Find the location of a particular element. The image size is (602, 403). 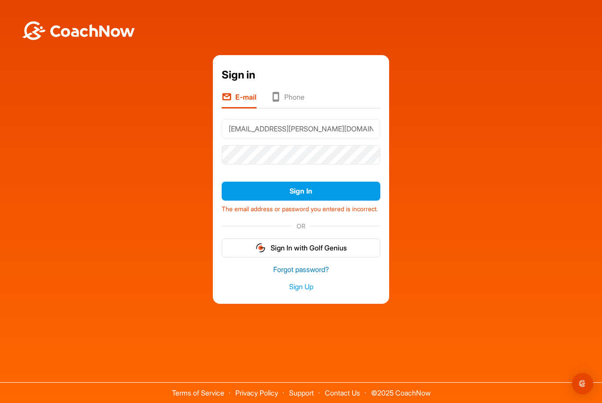

li: E-mail is located at coordinates (239, 100).